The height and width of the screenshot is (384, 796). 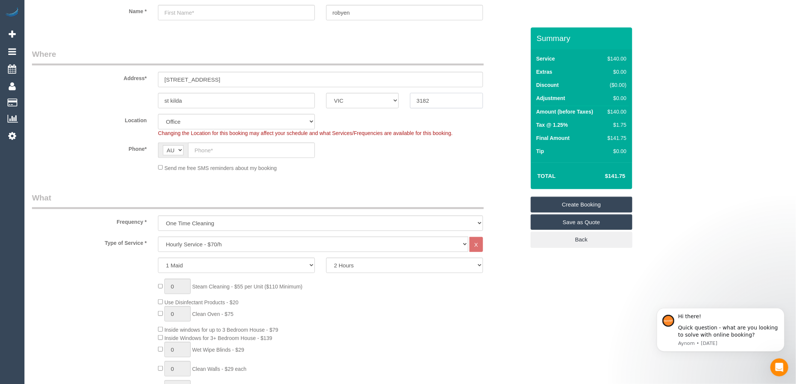 I want to click on div: Hi there!, so click(x=83, y=20).